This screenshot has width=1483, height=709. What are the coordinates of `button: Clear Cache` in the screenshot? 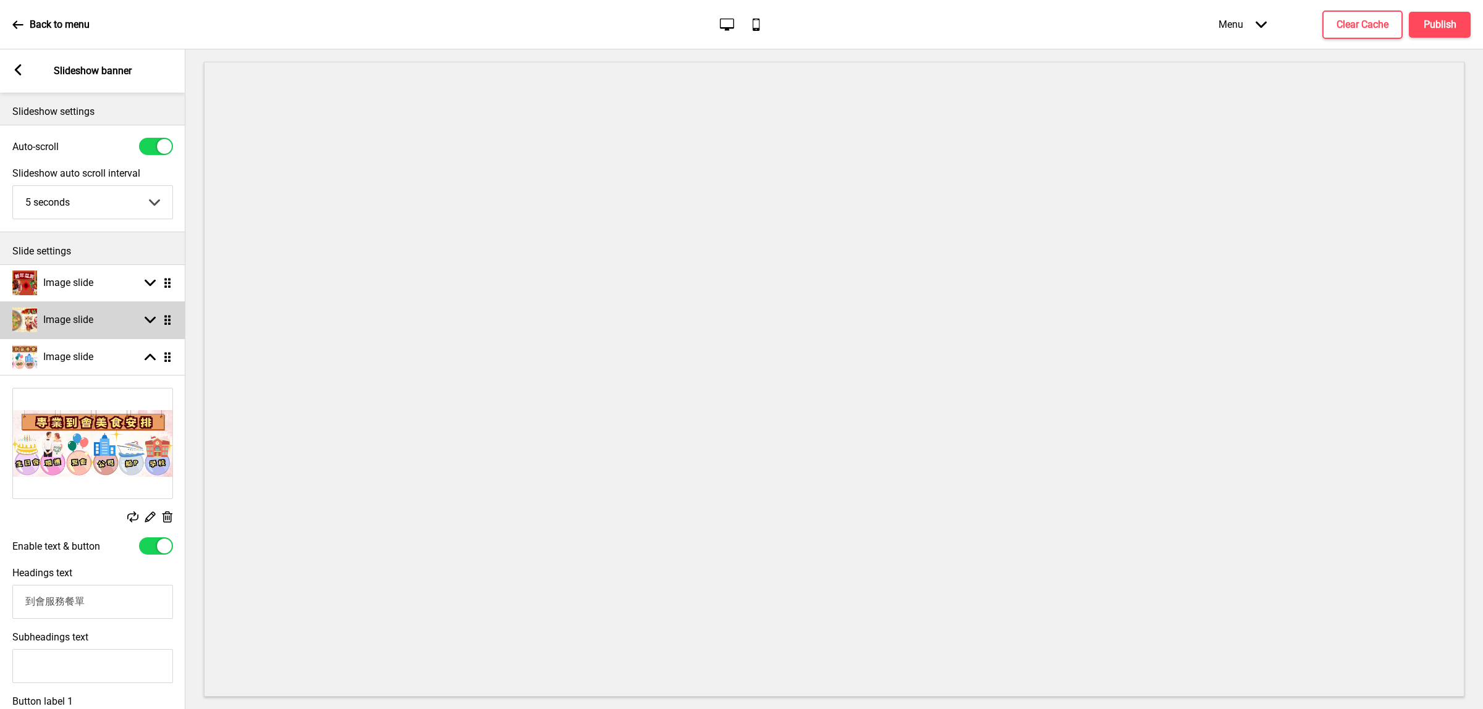 It's located at (1363, 25).